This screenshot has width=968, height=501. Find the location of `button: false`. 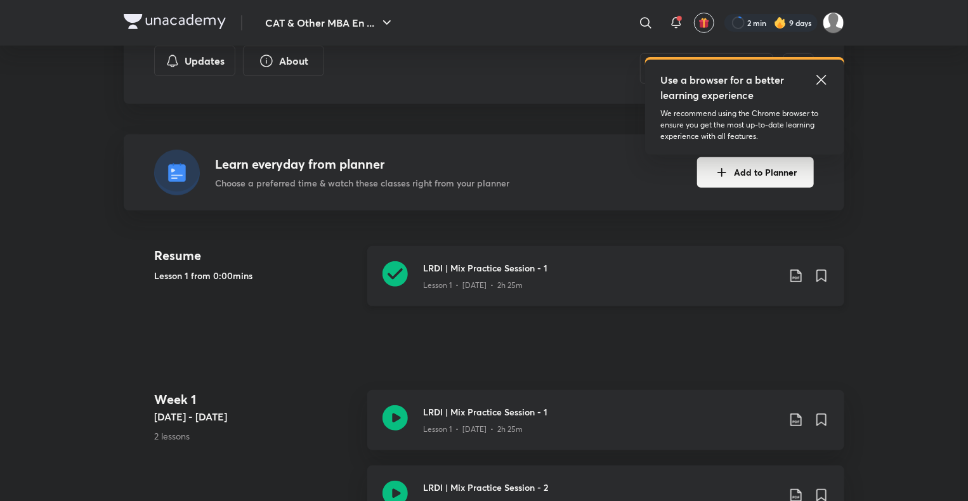

button: false is located at coordinates (798, 68).